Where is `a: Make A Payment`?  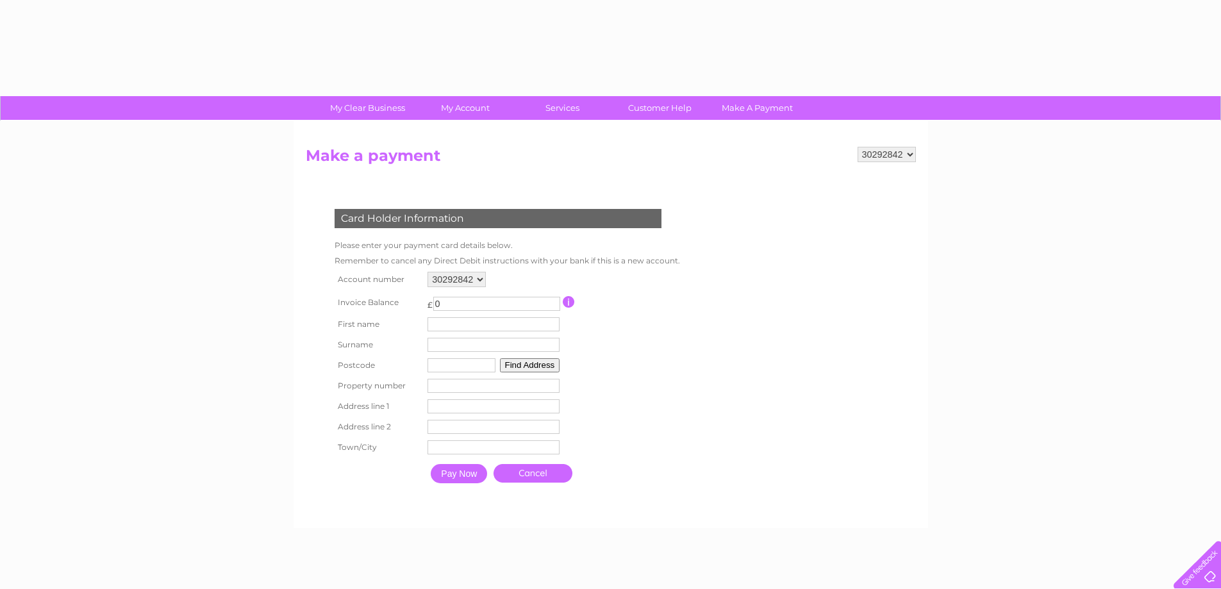
a: Make A Payment is located at coordinates (757, 108).